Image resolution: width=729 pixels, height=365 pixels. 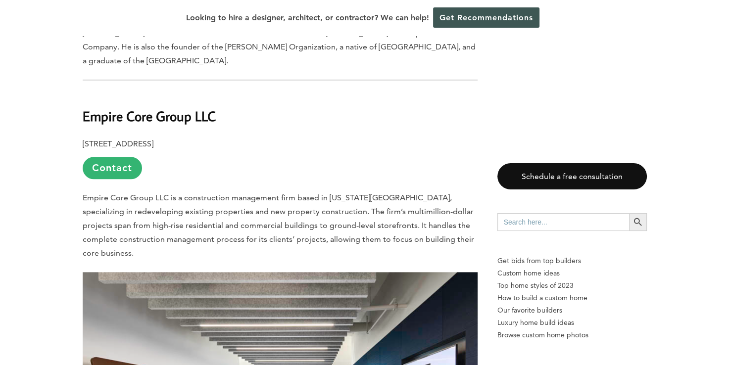 I want to click on p: Custom home ideas, so click(x=572, y=273).